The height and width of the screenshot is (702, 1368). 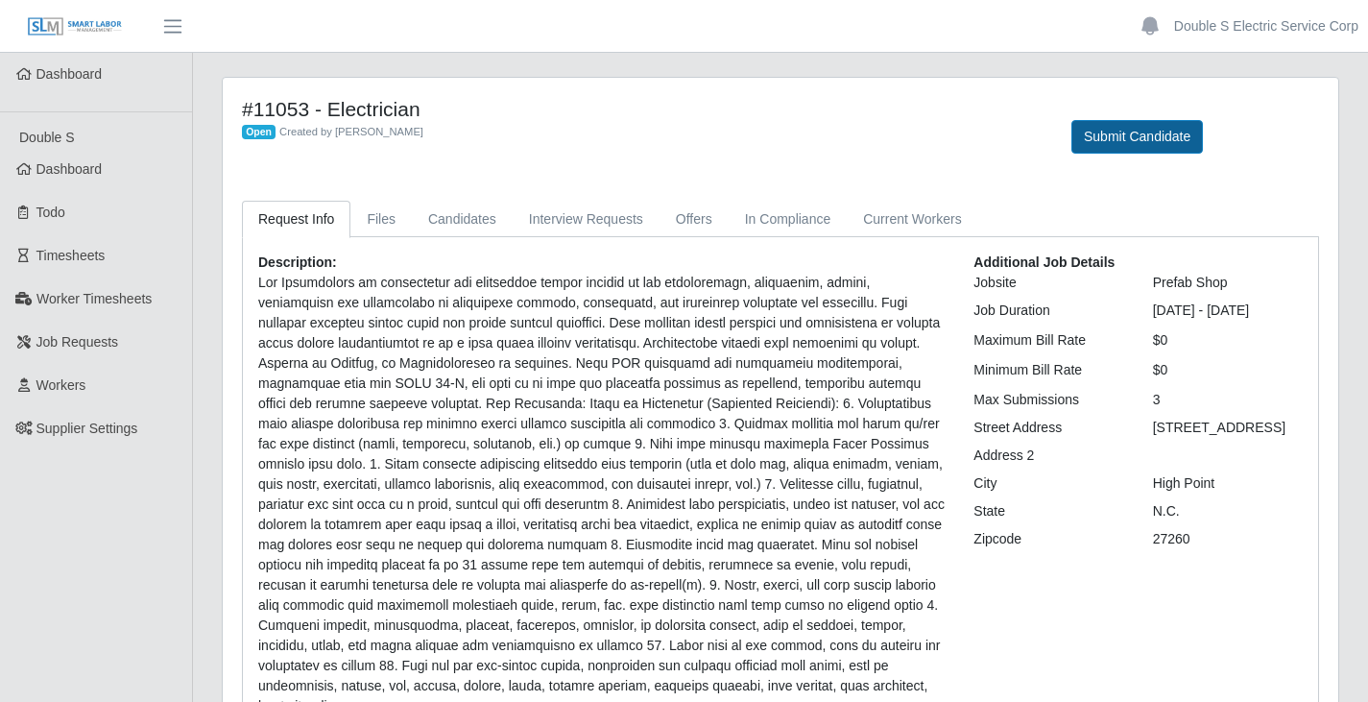 What do you see at coordinates (1044, 262) in the screenshot?
I see `b: Additional Job Details` at bounding box center [1044, 262].